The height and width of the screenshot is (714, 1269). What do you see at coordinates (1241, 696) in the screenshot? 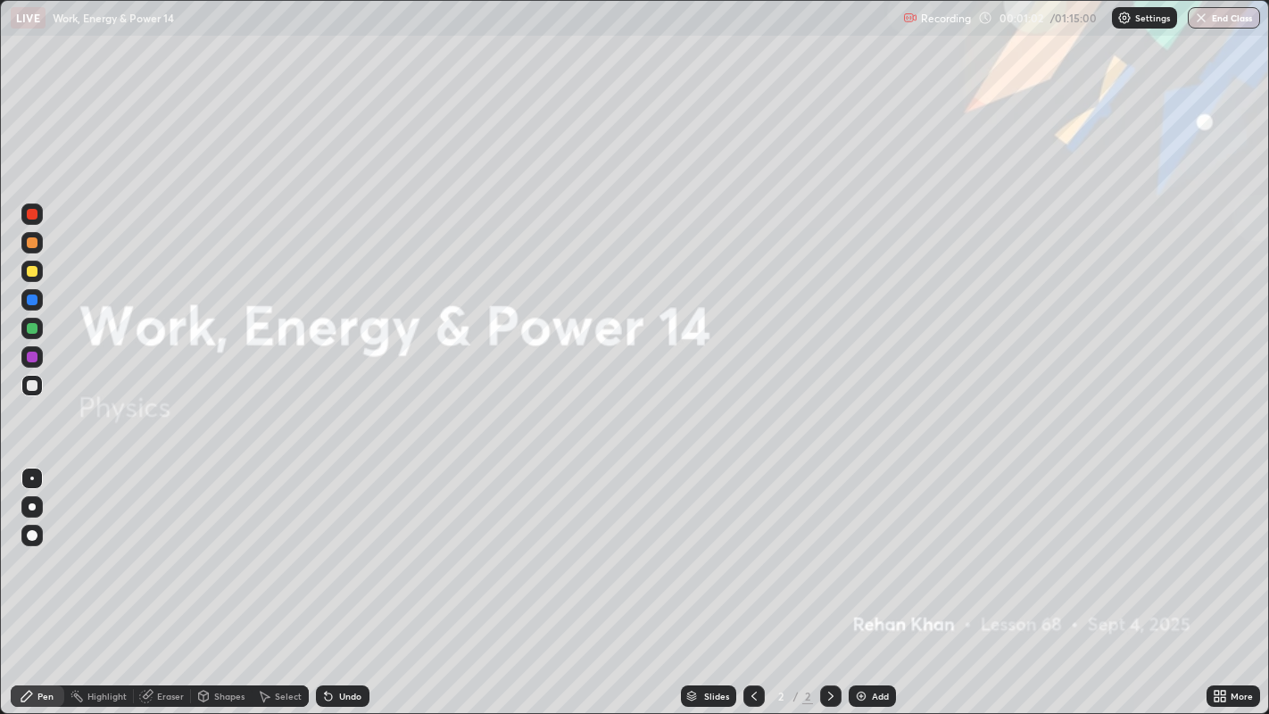
I see `div: More` at bounding box center [1241, 696].